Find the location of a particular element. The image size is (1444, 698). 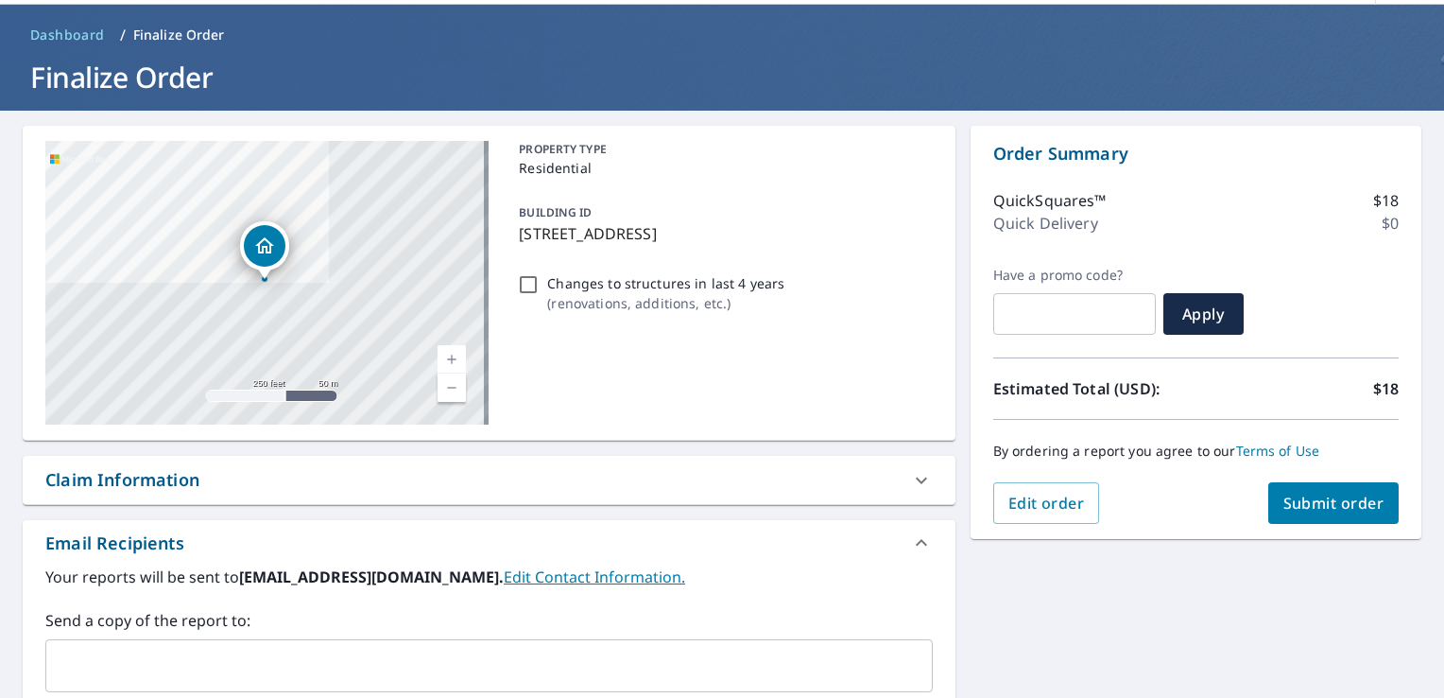

label: Have a promo code? is located at coordinates (1075, 275).